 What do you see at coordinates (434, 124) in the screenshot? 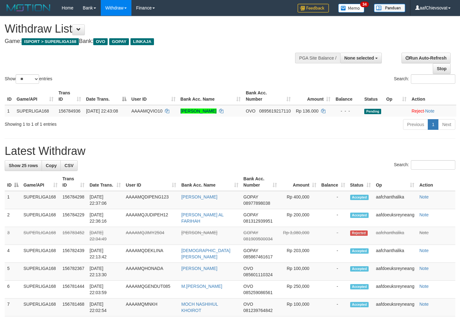
I see `a: 1` at bounding box center [434, 124].